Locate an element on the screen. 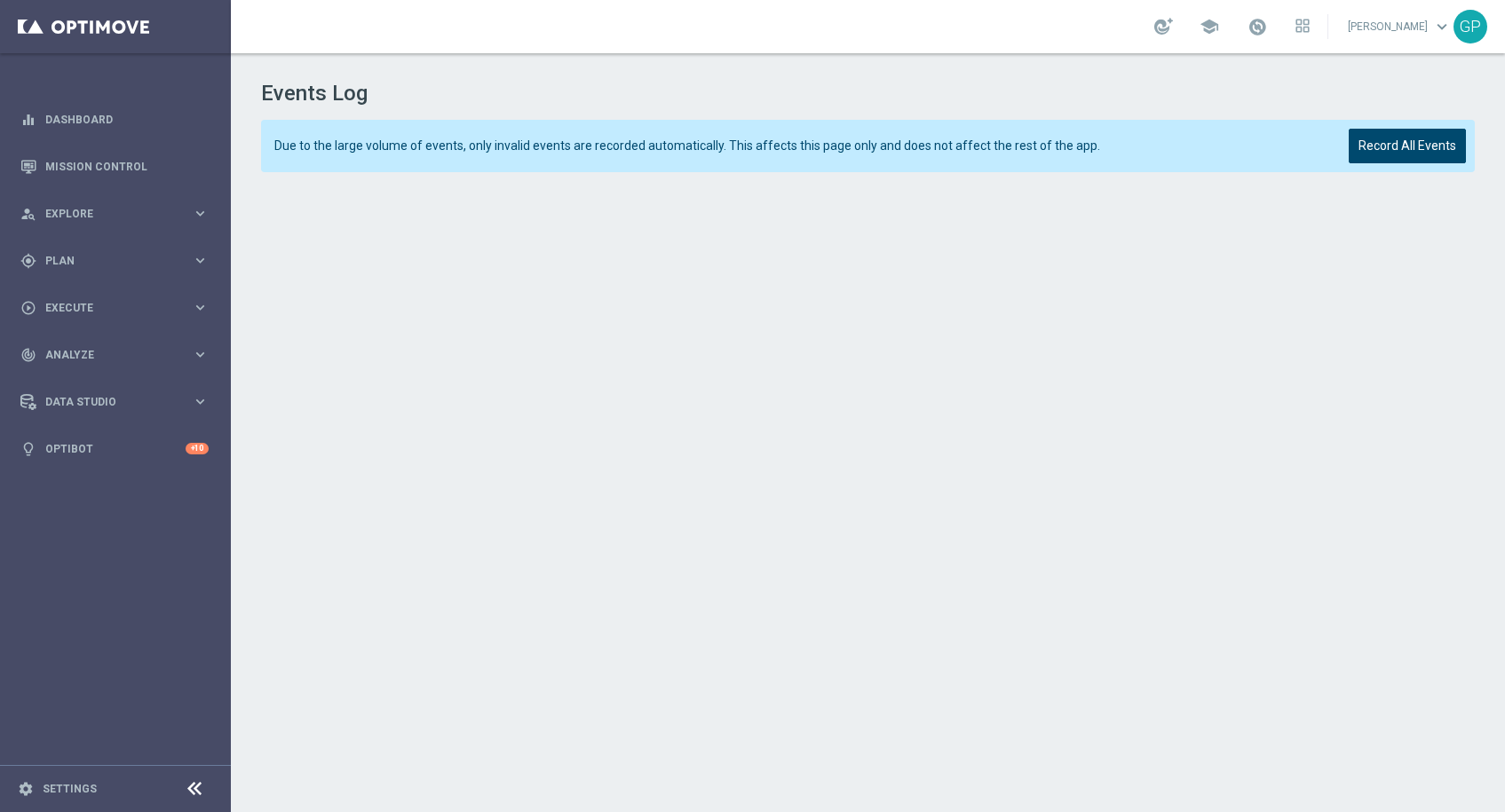 The width and height of the screenshot is (1505, 812). button: gps_fixed Plan keyboard_arrow_right is located at coordinates (114, 261).